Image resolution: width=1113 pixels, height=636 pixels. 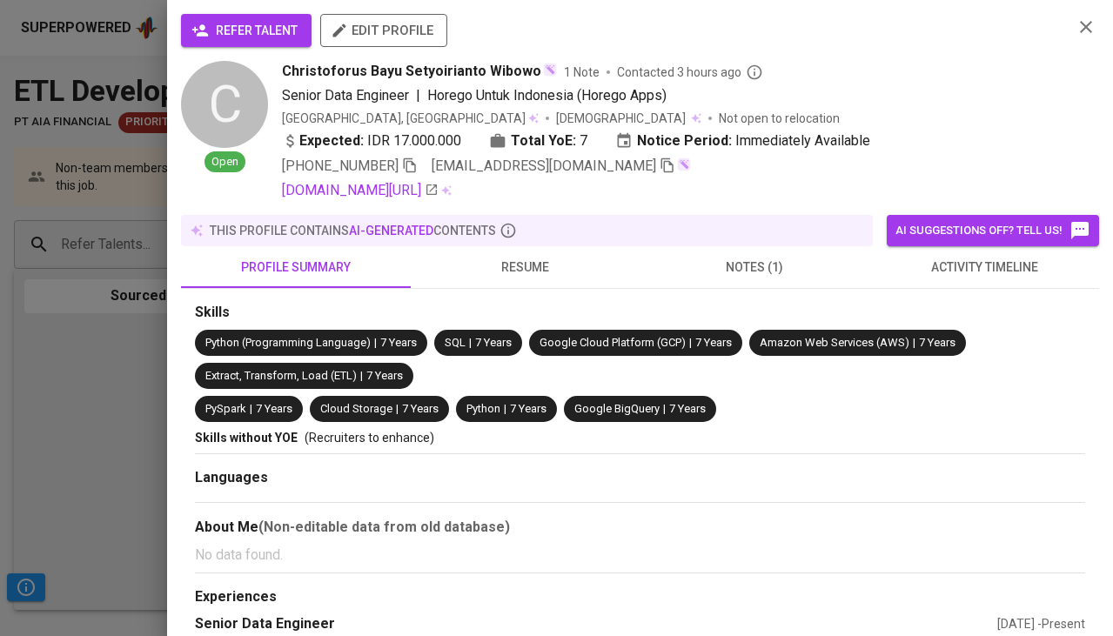 I want to click on div: About Me, so click(x=640, y=528).